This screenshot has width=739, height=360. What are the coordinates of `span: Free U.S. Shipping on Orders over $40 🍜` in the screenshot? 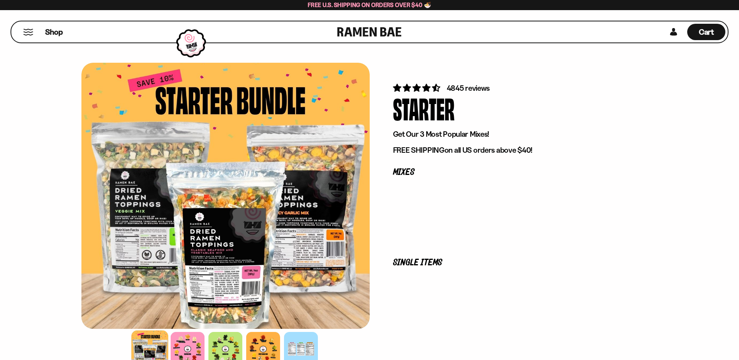 It's located at (370, 5).